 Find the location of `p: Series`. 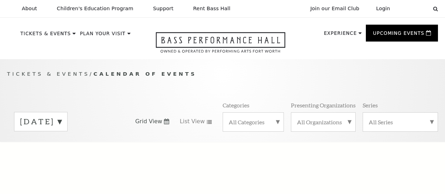

p: Series is located at coordinates (370, 105).